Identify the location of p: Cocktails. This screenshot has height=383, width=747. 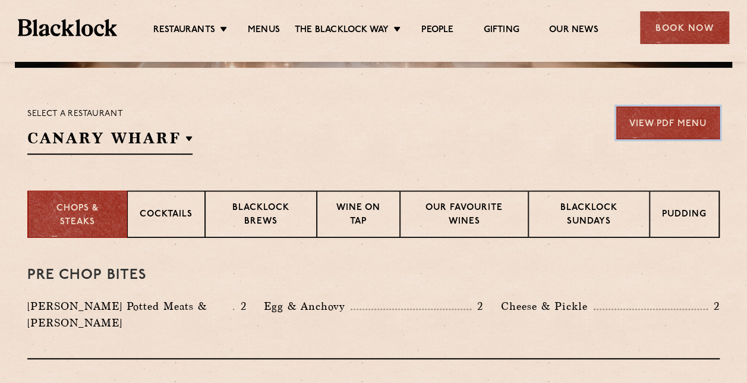
(166, 215).